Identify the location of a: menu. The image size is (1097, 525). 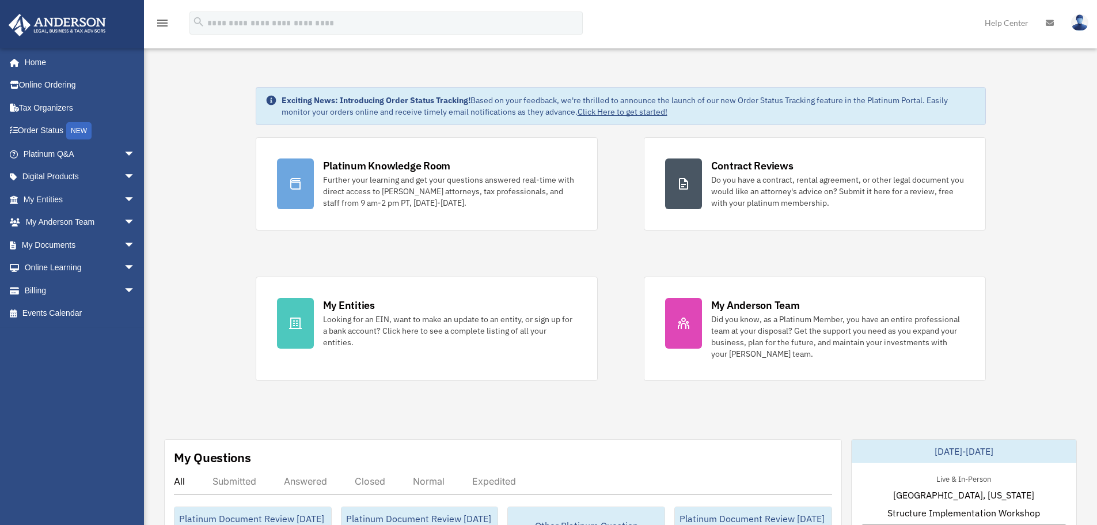
(162, 25).